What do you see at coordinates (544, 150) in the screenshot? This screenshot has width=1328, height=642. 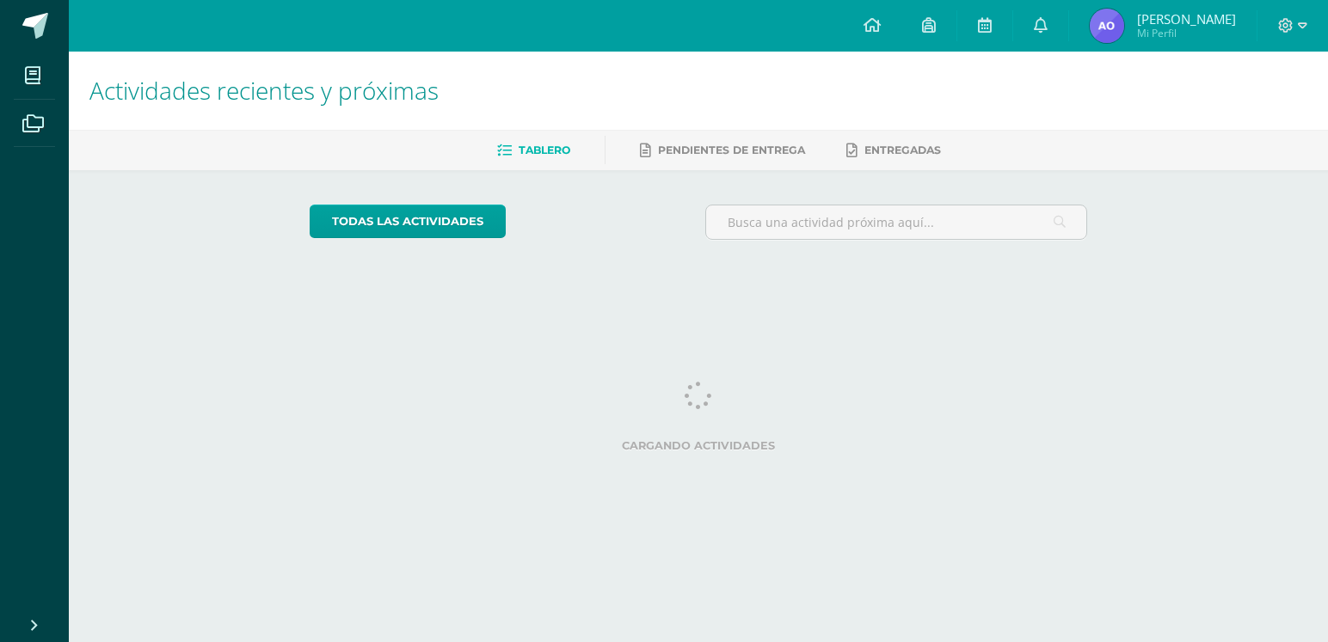 I see `span: Tablero` at bounding box center [544, 150].